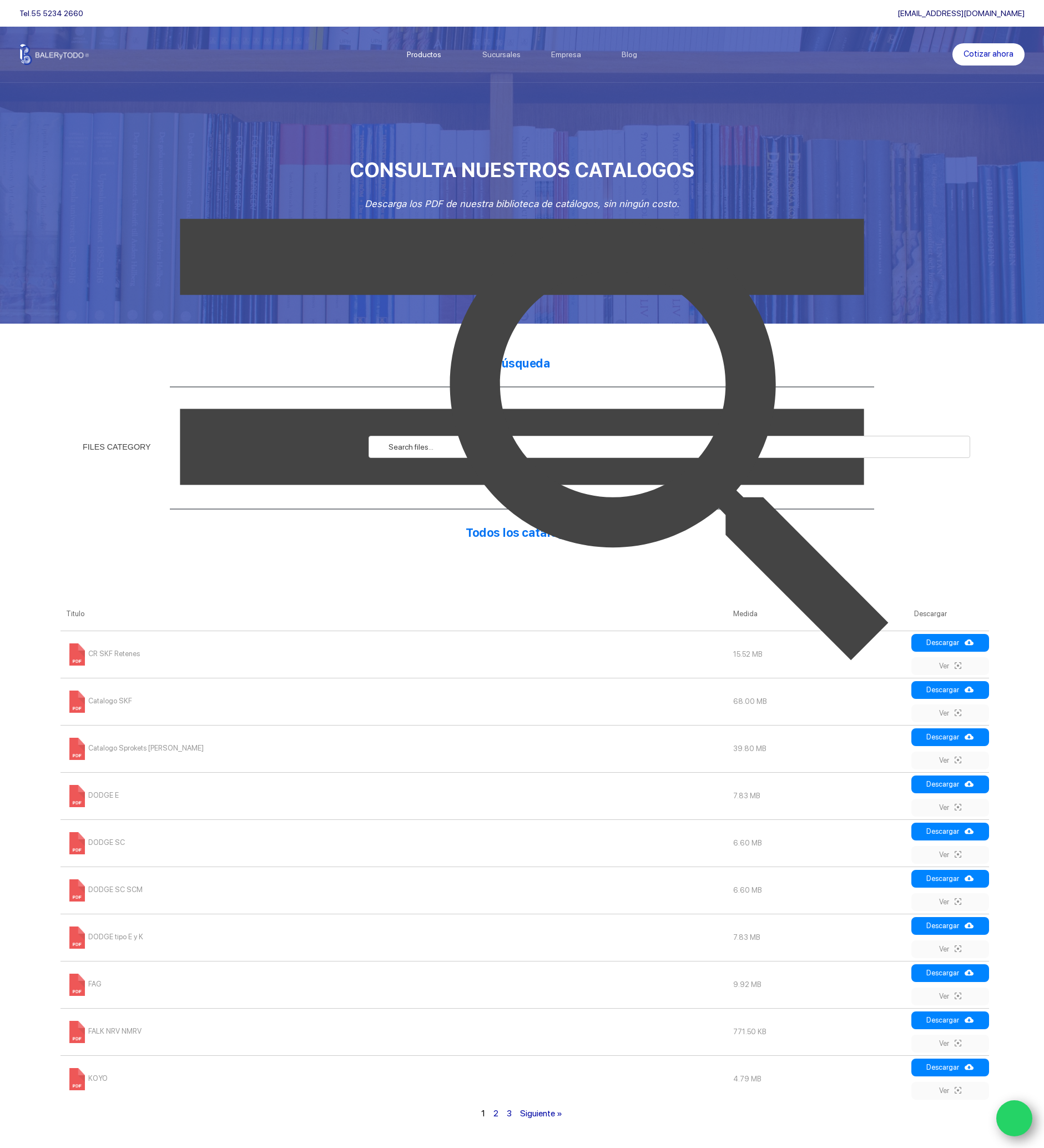  I want to click on a: Catalogo SKF, so click(98, 700).